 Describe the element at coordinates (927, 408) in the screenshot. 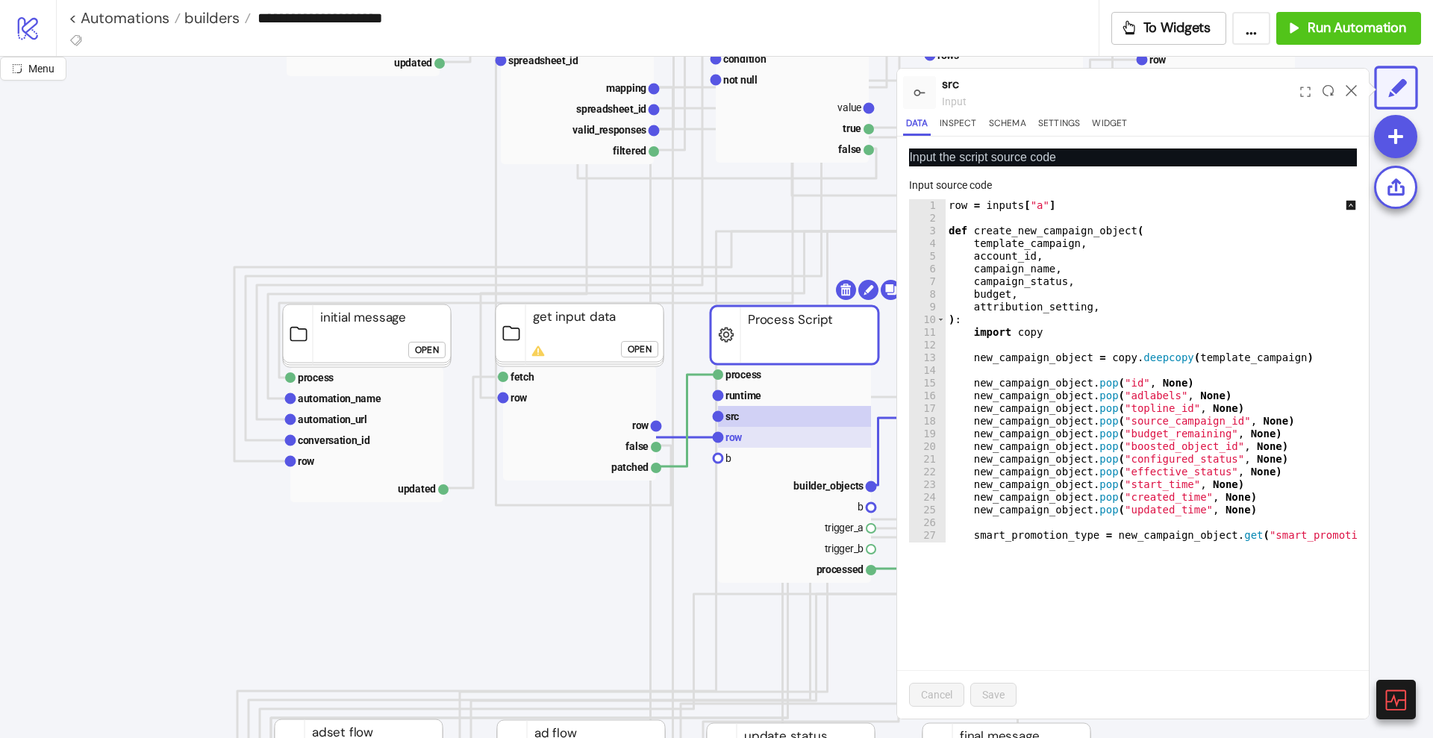

I see `div: 17` at that location.